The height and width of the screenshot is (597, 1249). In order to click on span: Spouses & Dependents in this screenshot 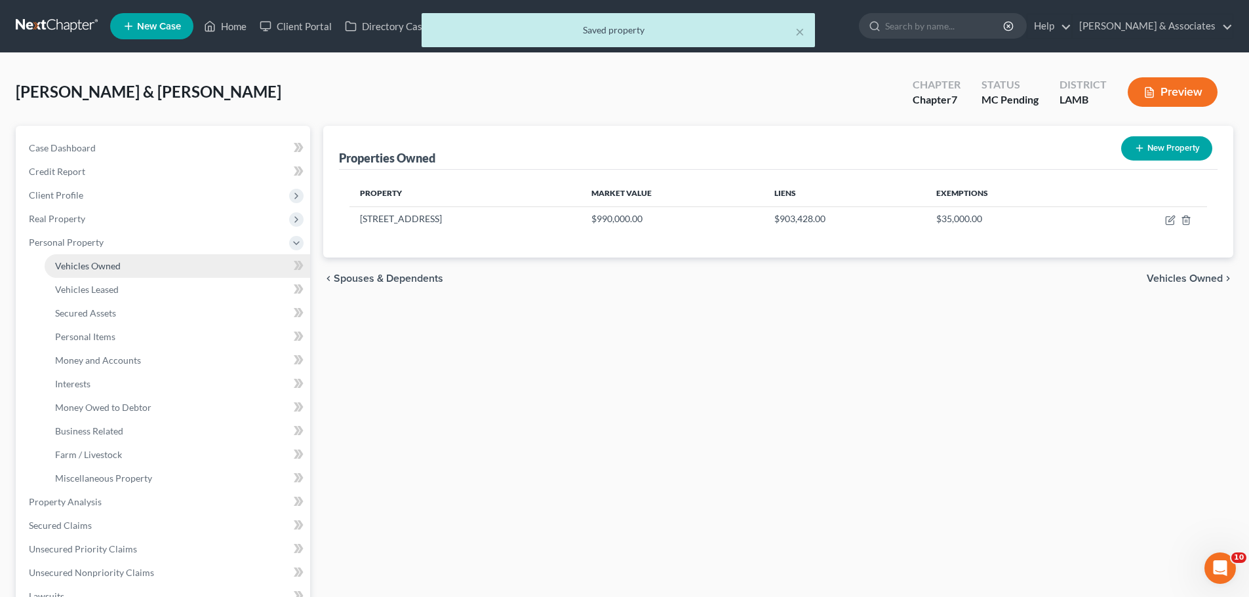, I will do `click(388, 279)`.